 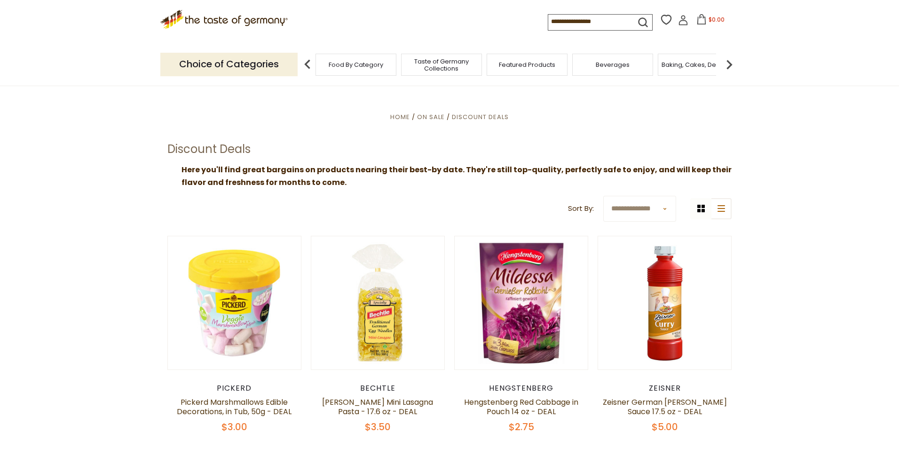 What do you see at coordinates (522, 427) in the screenshot?
I see `span: $2.75` at bounding box center [522, 427].